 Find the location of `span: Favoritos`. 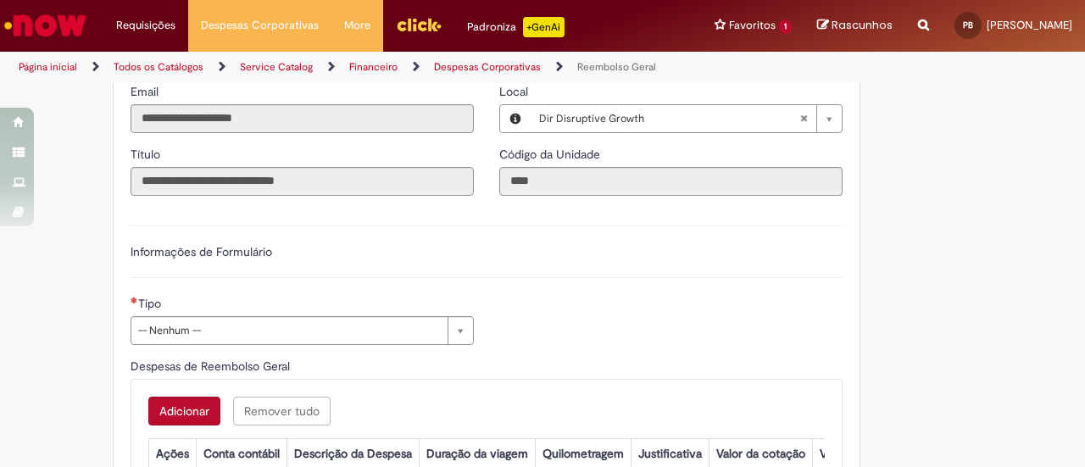

span: Favoritos is located at coordinates (752, 25).